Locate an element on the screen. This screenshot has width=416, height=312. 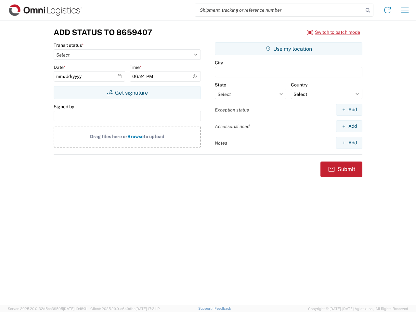
label: Transit status is located at coordinates (69, 45).